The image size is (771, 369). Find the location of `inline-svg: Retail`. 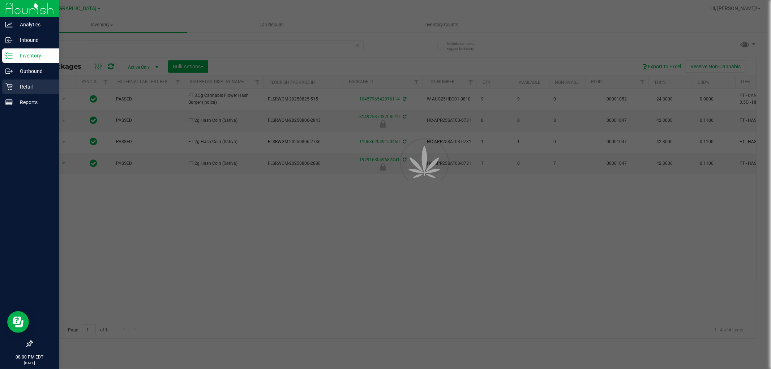

inline-svg: Retail is located at coordinates (9, 87).